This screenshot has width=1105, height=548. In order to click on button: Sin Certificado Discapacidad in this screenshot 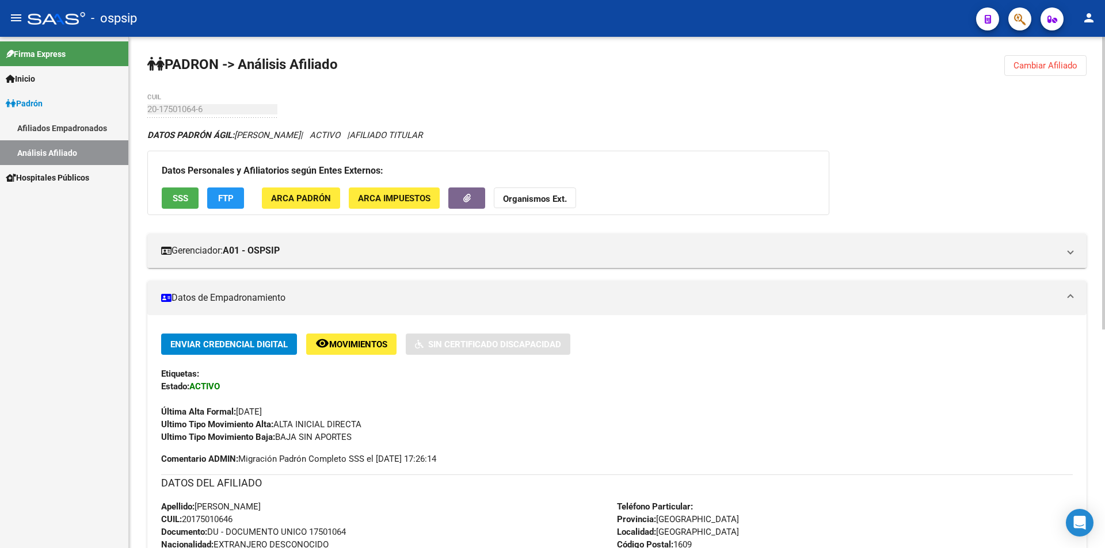, I will do `click(488, 344)`.